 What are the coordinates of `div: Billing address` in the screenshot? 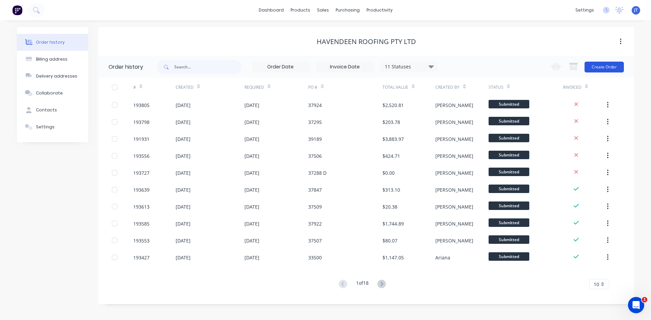 It's located at (52, 59).